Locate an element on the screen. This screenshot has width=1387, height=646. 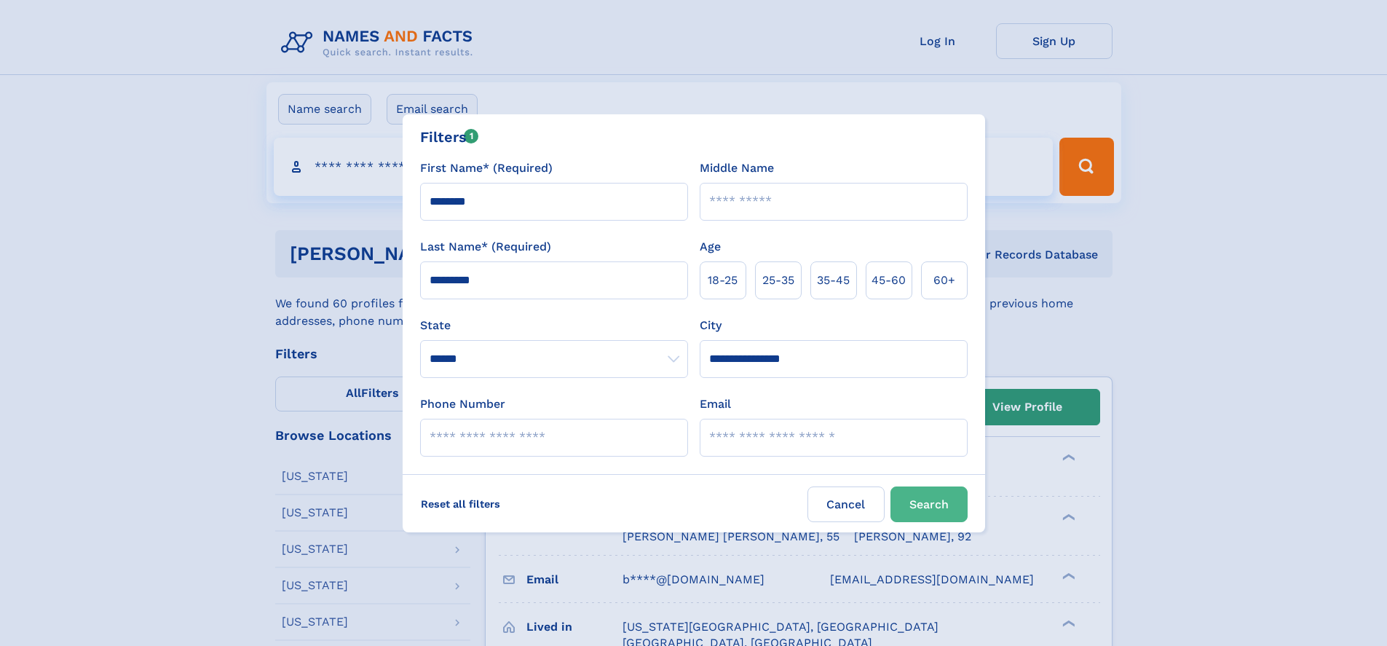
label: Email is located at coordinates (715, 404).